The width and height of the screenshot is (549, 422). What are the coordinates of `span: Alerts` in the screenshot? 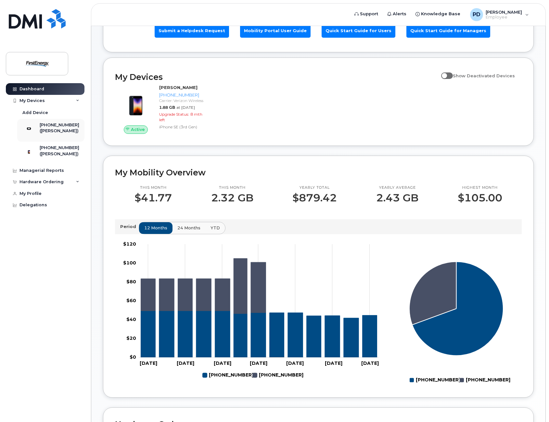 It's located at (399, 14).